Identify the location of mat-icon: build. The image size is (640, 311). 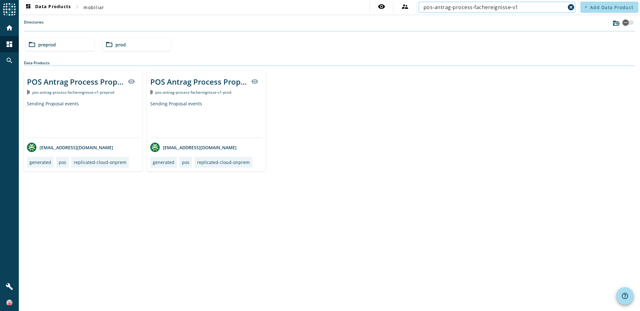
(9, 287).